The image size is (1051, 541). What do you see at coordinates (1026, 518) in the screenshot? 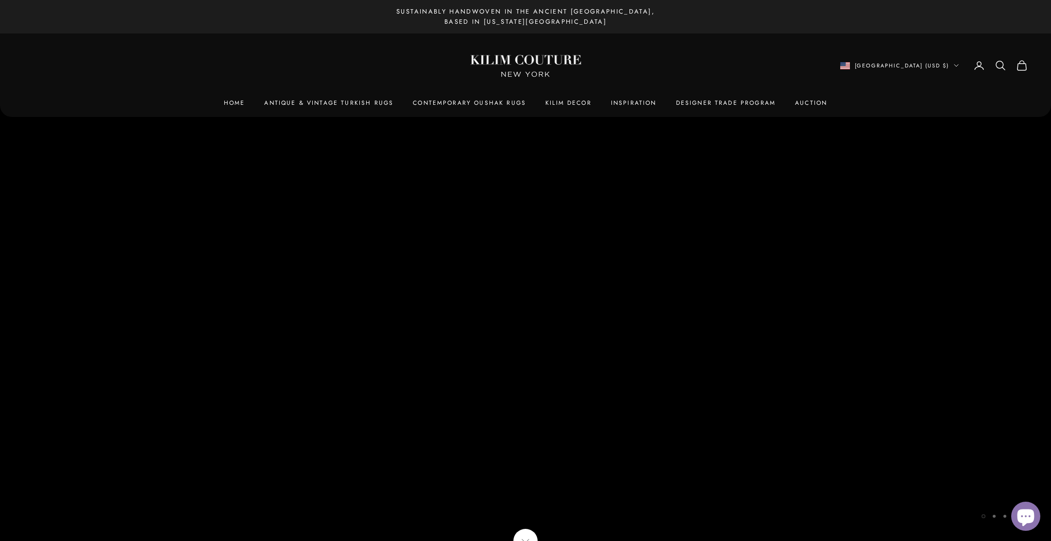
I see `inbox-online-store-chat: Shopify online store chat` at bounding box center [1026, 518].